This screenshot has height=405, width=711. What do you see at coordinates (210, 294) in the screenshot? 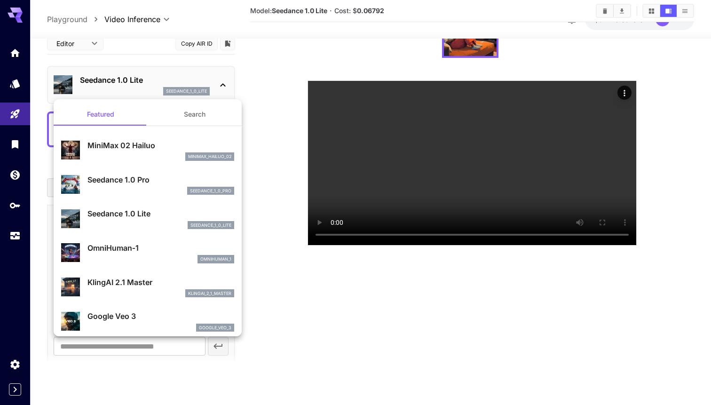
I see `p: klingai_2_1_master` at bounding box center [210, 294].